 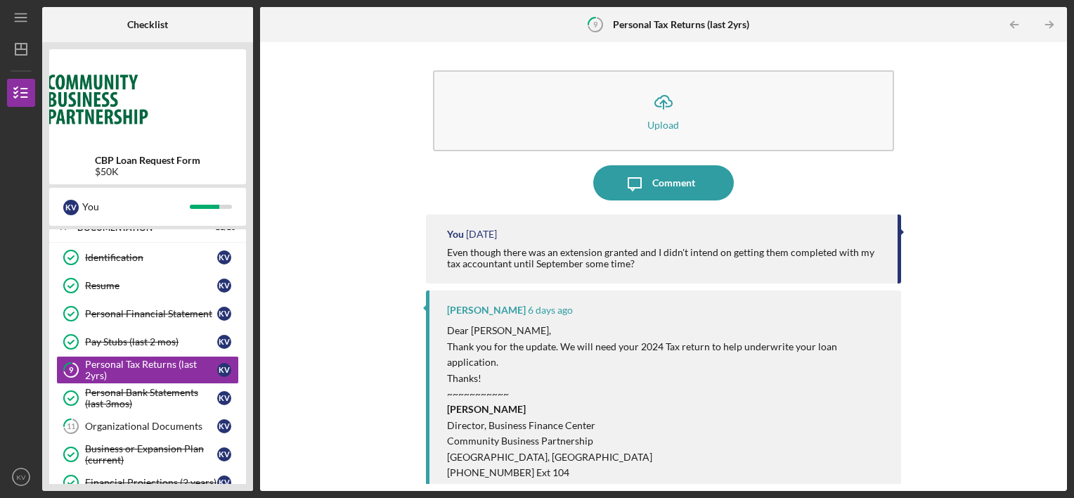 I want to click on b: Personal Tax Returns (last 2yrs), so click(x=681, y=25).